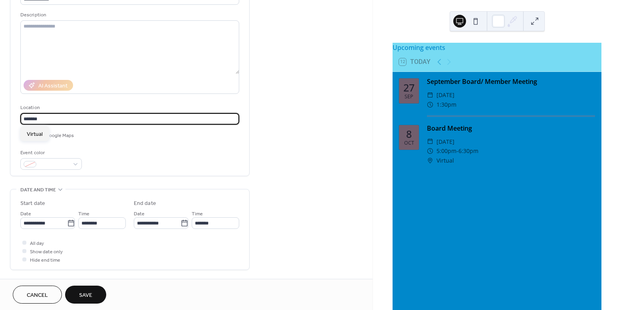  Describe the element at coordinates (37, 294) in the screenshot. I see `button: Cancel` at that location.